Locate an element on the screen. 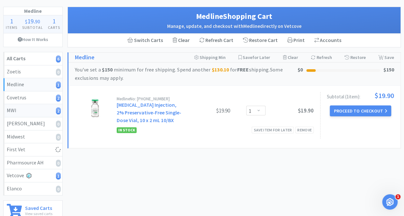  a: Midwest0 is located at coordinates (33, 137).